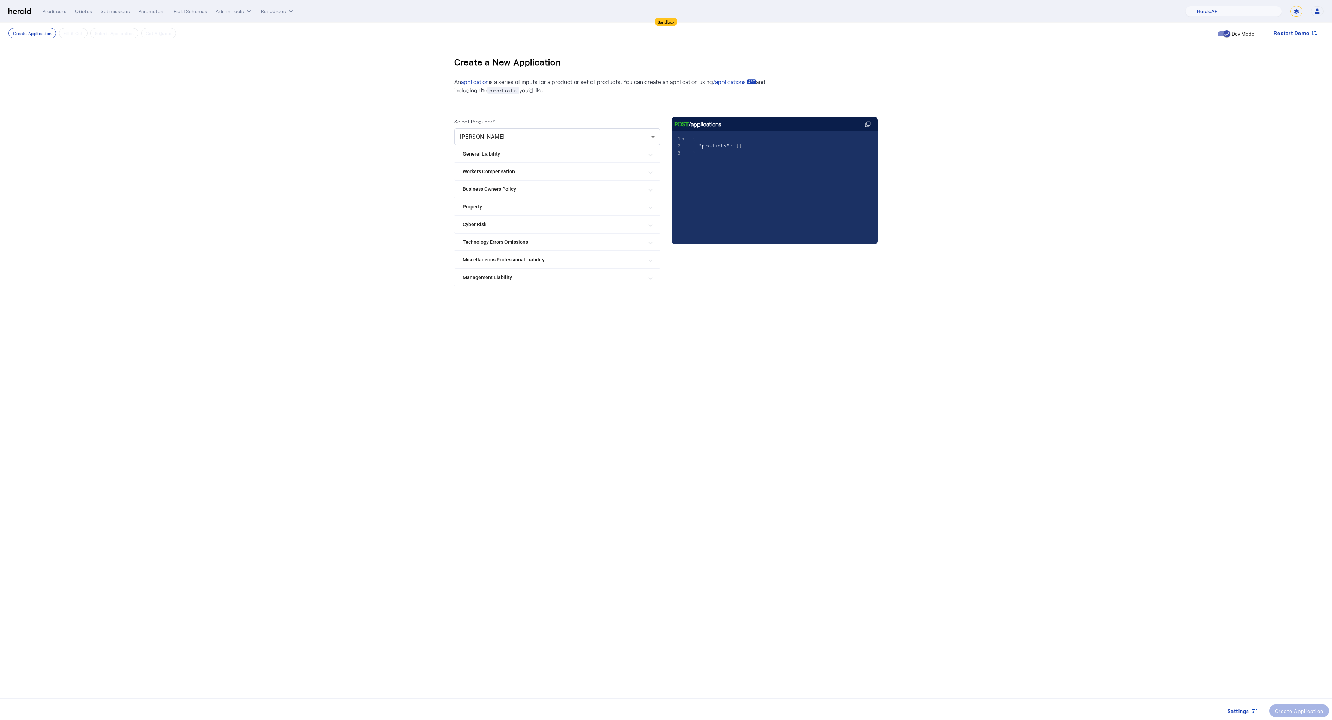 The height and width of the screenshot is (720, 1332). What do you see at coordinates (714, 146) in the screenshot?
I see `span: "products"` at bounding box center [714, 146].